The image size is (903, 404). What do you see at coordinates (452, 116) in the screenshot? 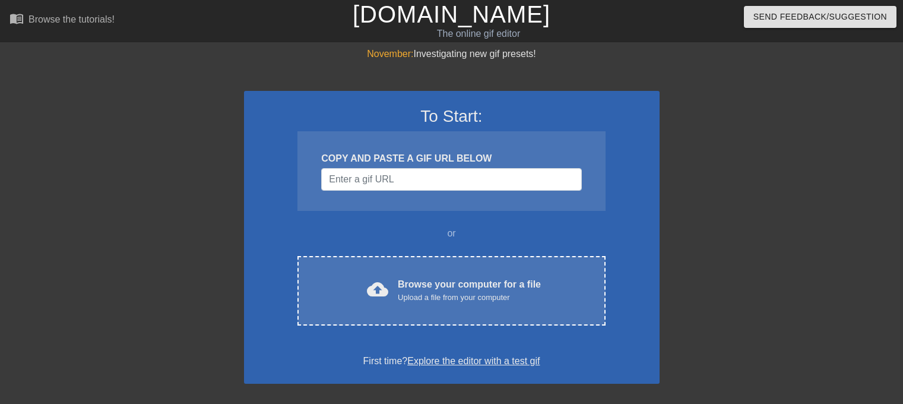
I see `h3: To Start:` at bounding box center [452, 116].